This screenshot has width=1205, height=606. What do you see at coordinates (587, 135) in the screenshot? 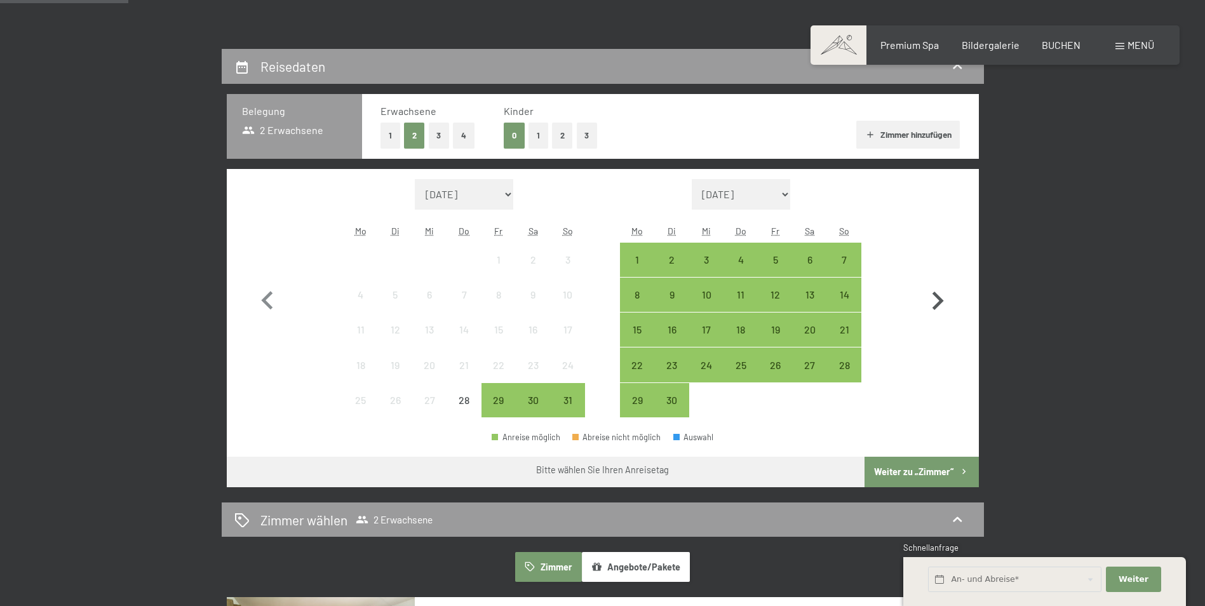
I see `button: 3` at bounding box center [587, 135].